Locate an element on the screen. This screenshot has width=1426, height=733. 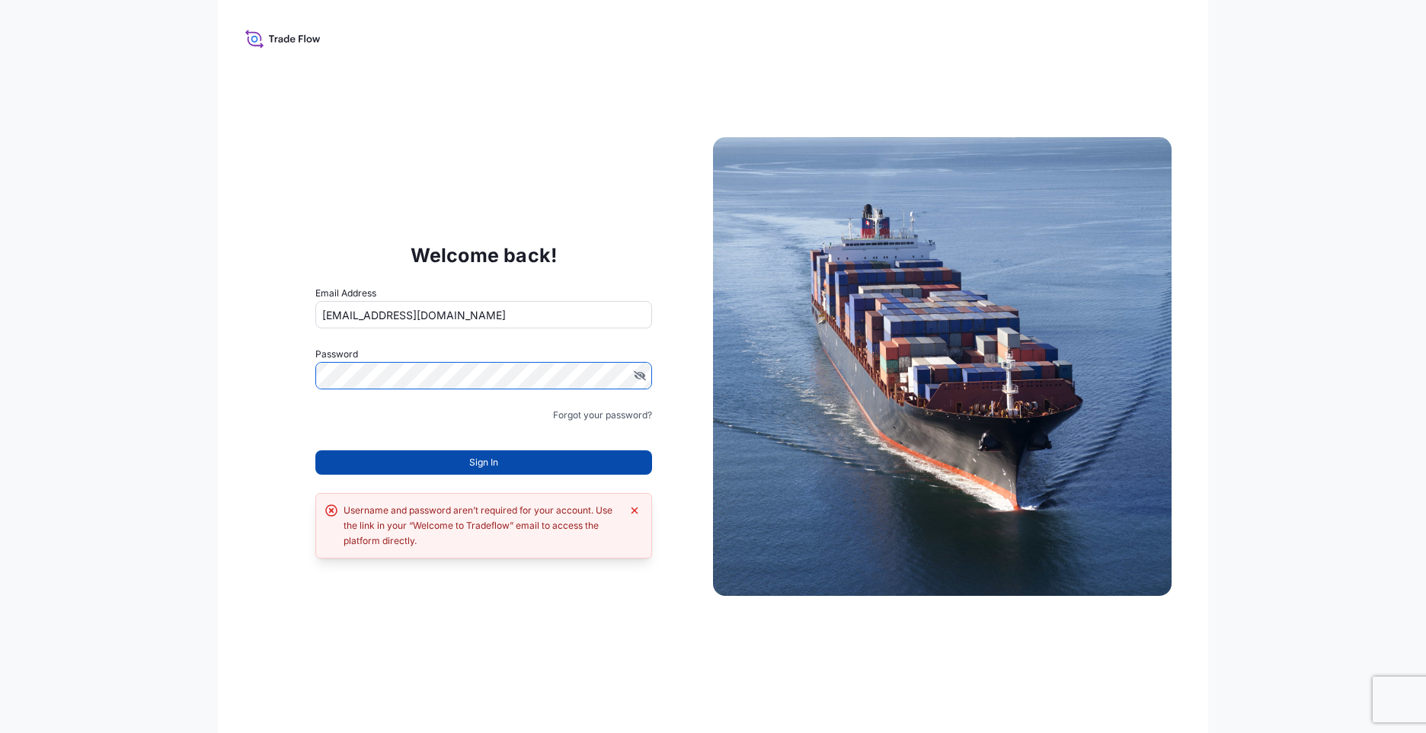
label: Email Address is located at coordinates (346, 293).